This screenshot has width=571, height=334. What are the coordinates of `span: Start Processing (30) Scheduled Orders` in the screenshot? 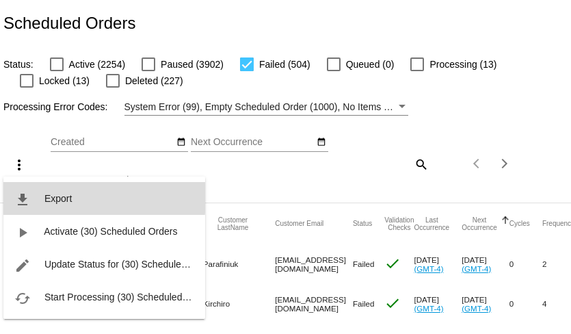 It's located at (129, 297).